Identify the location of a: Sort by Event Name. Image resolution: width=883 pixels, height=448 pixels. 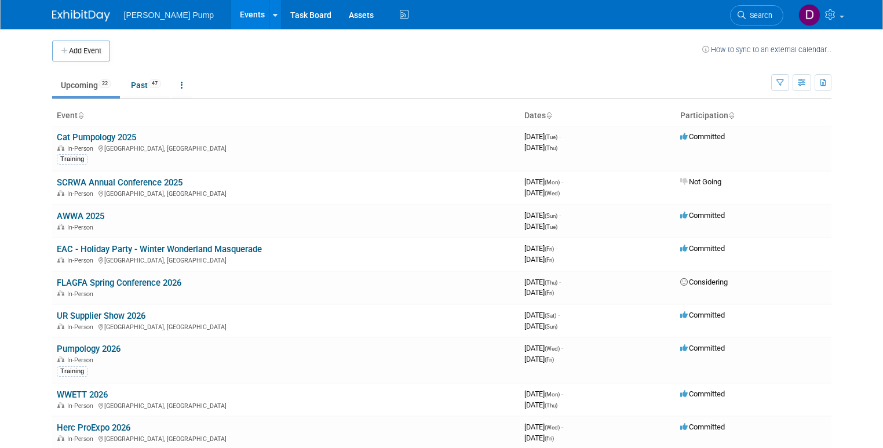
(81, 115).